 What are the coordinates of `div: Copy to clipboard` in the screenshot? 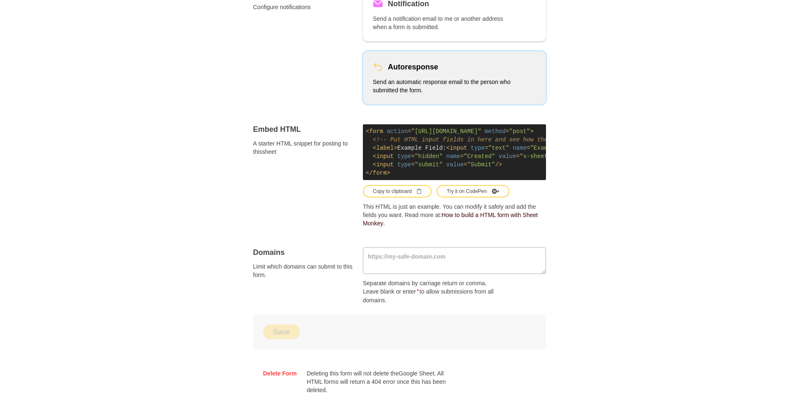 It's located at (397, 191).